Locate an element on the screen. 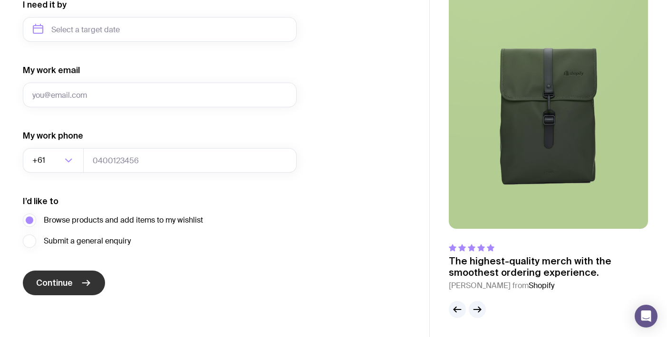 The image size is (667, 337). div: Open Intercom Messenger is located at coordinates (646, 316).